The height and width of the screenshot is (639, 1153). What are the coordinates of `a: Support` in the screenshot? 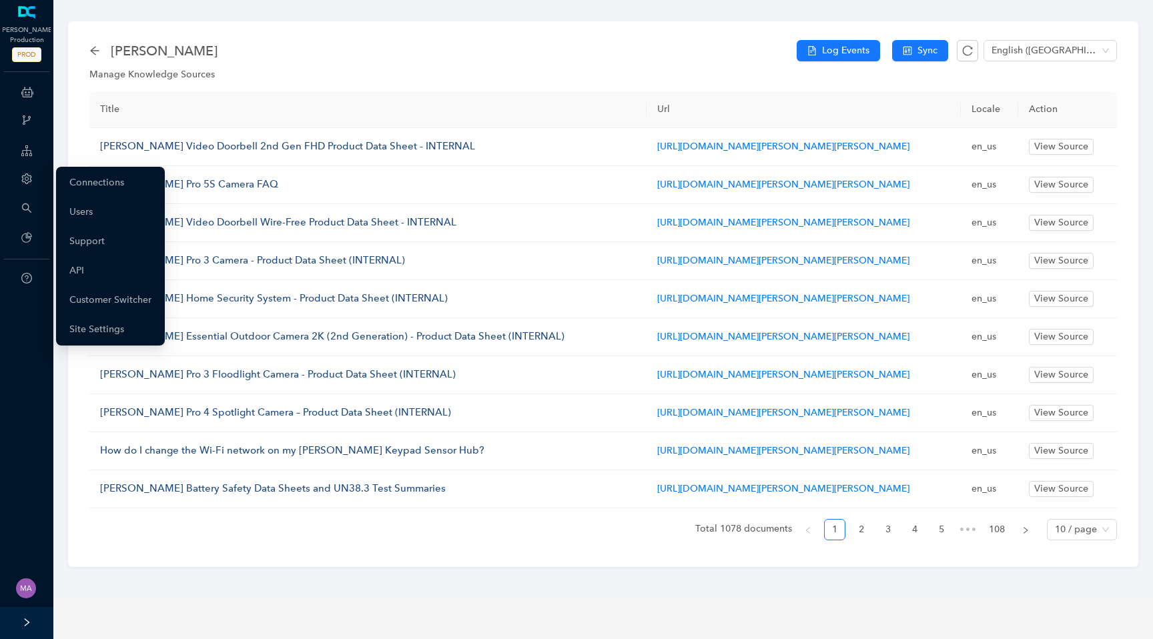 It's located at (87, 241).